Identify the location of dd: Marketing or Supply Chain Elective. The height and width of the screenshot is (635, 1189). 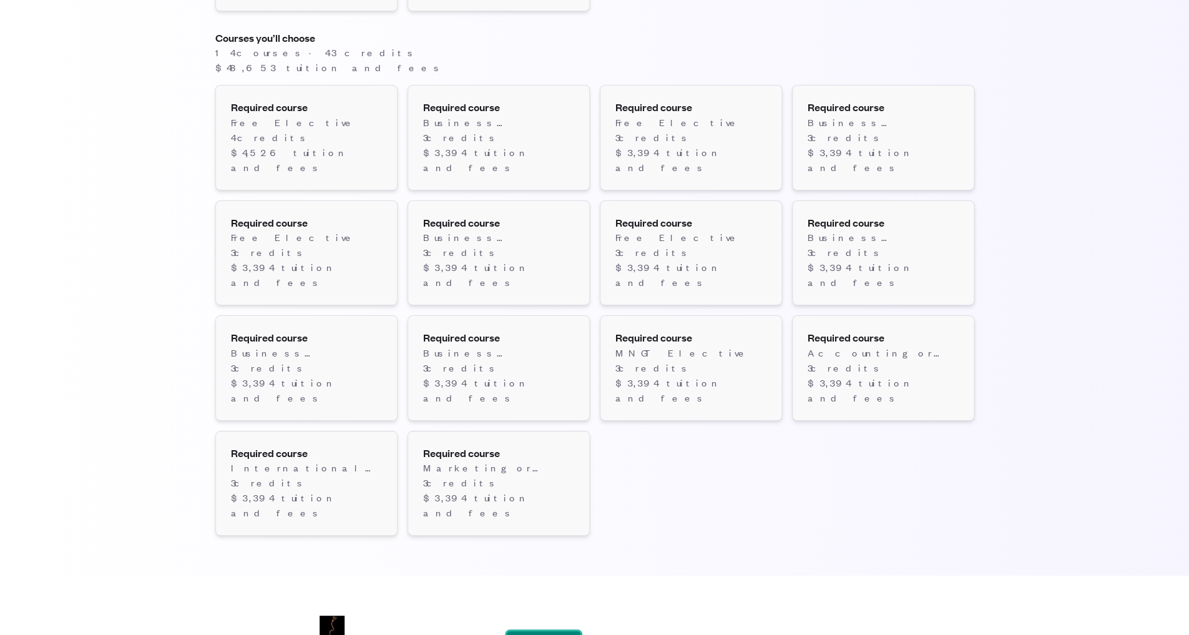
(499, 467).